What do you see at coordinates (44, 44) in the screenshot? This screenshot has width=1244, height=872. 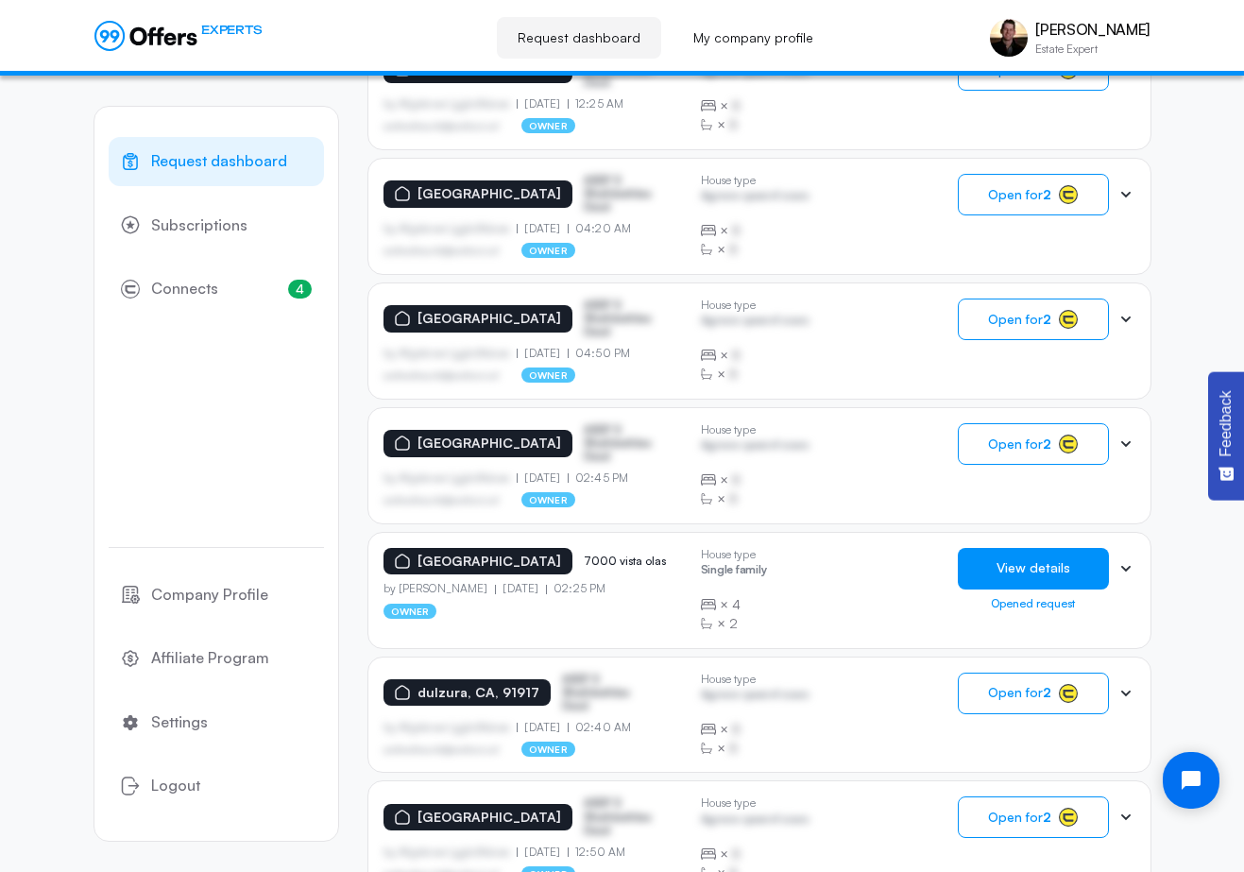 I see `button: Open chat widget` at bounding box center [44, 44].